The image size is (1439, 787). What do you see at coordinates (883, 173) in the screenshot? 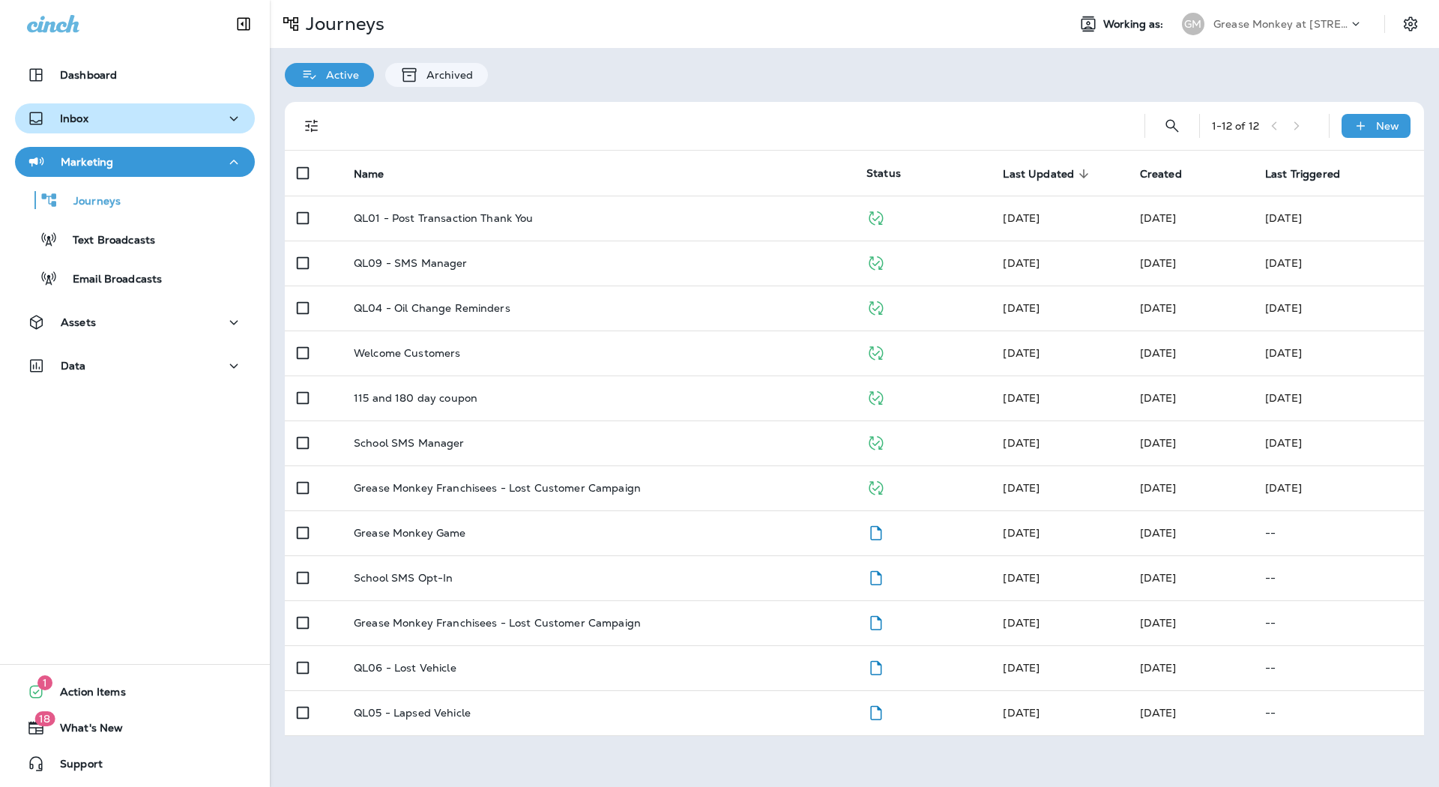
I see `span: Status` at bounding box center [883, 173].